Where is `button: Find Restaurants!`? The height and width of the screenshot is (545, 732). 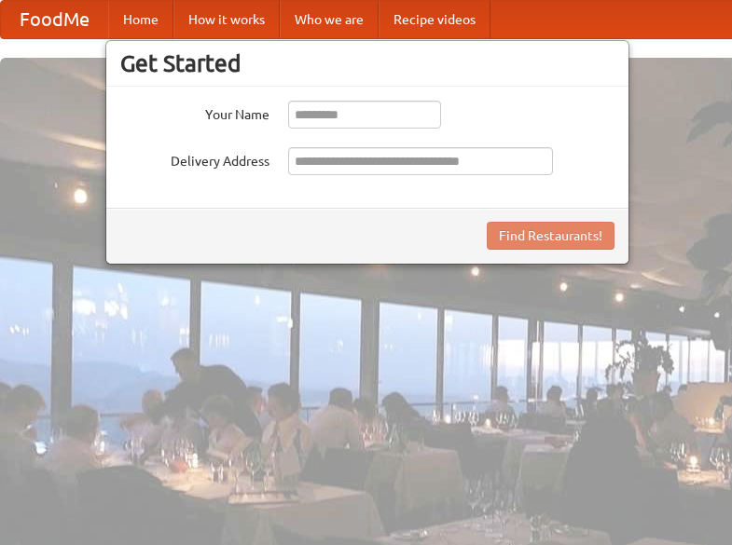 button: Find Restaurants! is located at coordinates (550, 236).